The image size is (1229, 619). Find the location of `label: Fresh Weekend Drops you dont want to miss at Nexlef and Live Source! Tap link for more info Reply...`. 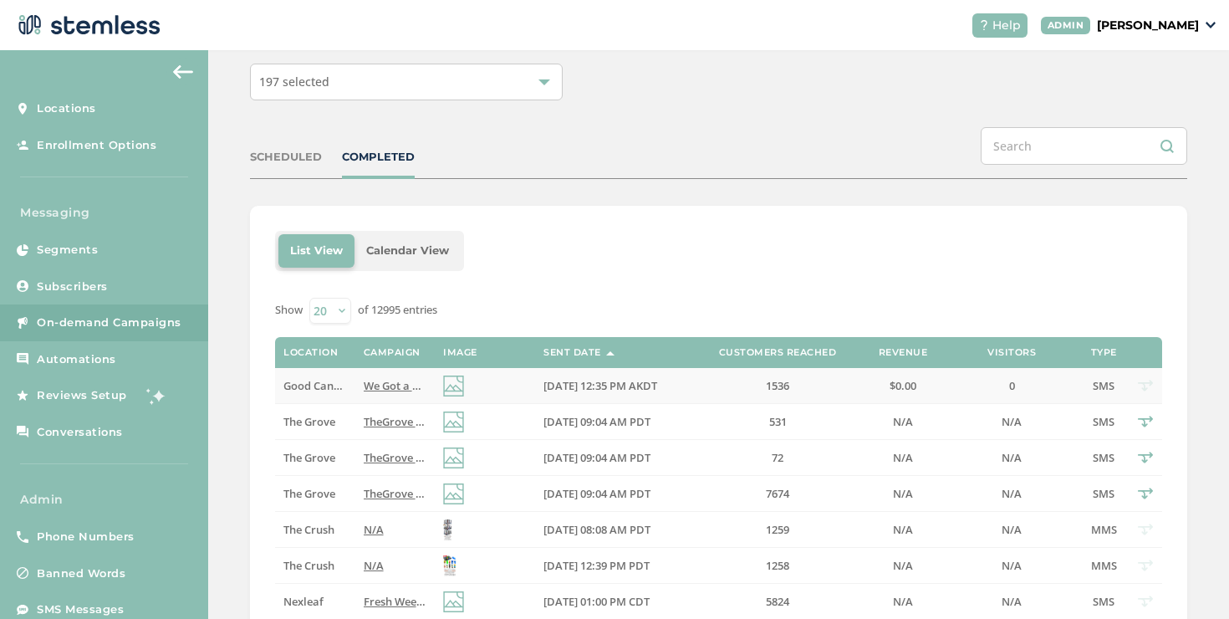

label: Fresh Weekend Drops you dont want to miss at Nexlef and Live Source! Tap link for more info Reply... is located at coordinates (395, 601).